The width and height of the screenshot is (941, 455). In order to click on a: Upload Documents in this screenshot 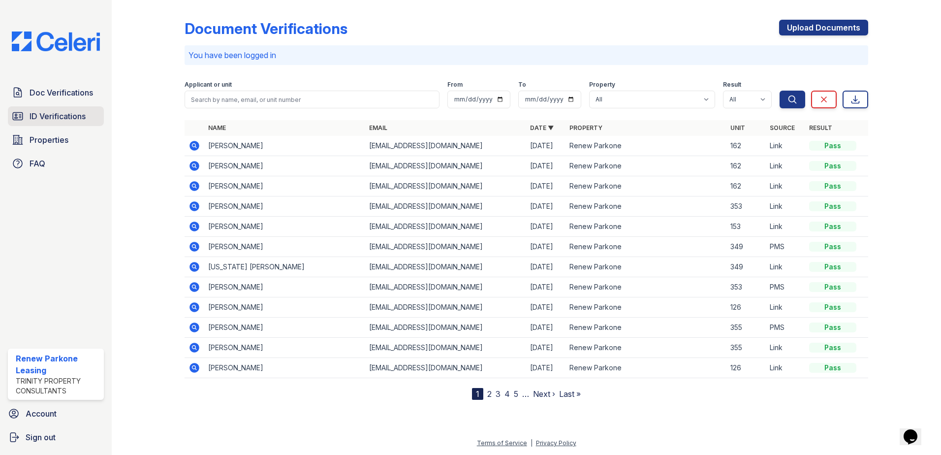, I will do `click(823, 28)`.